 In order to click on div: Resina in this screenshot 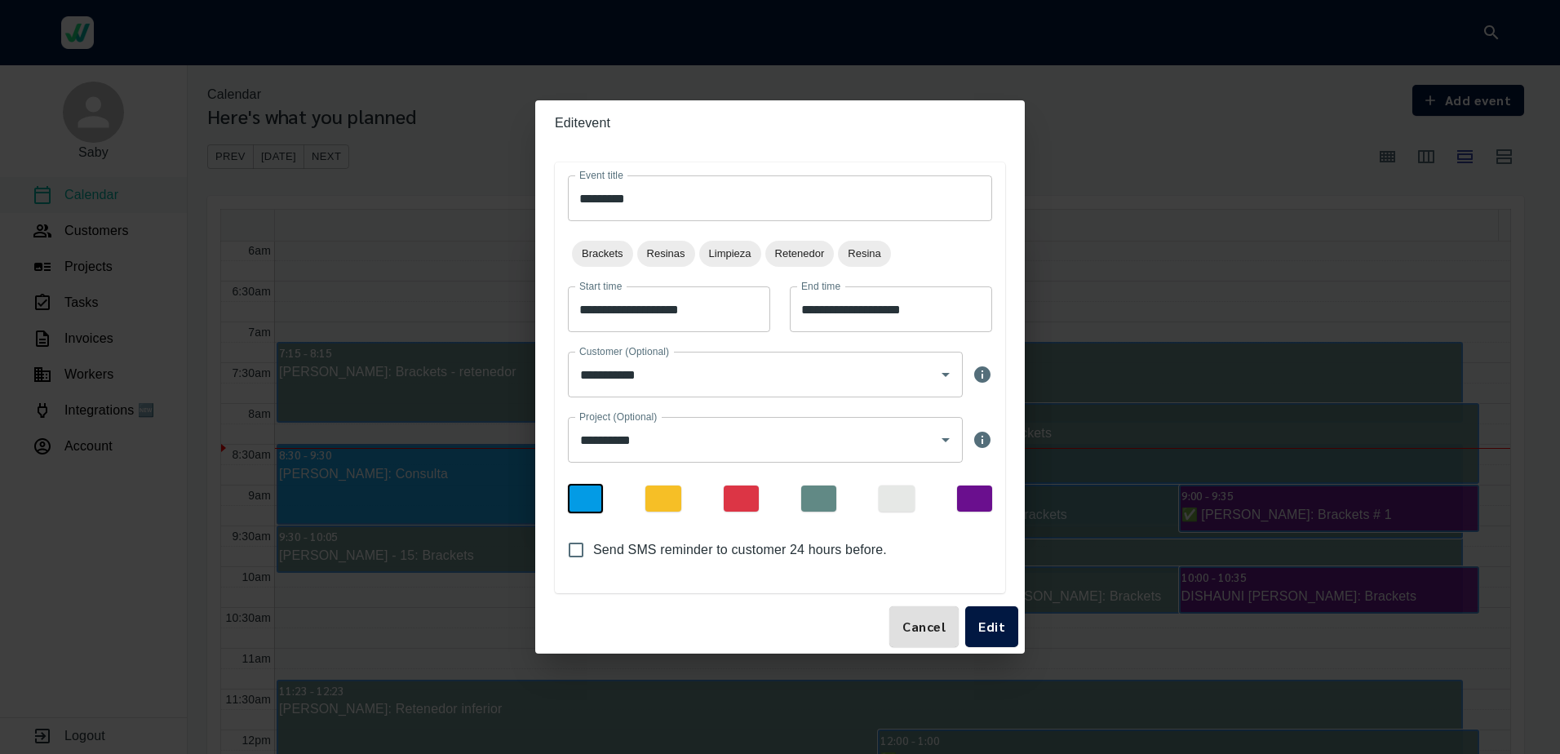, I will do `click(864, 254)`.